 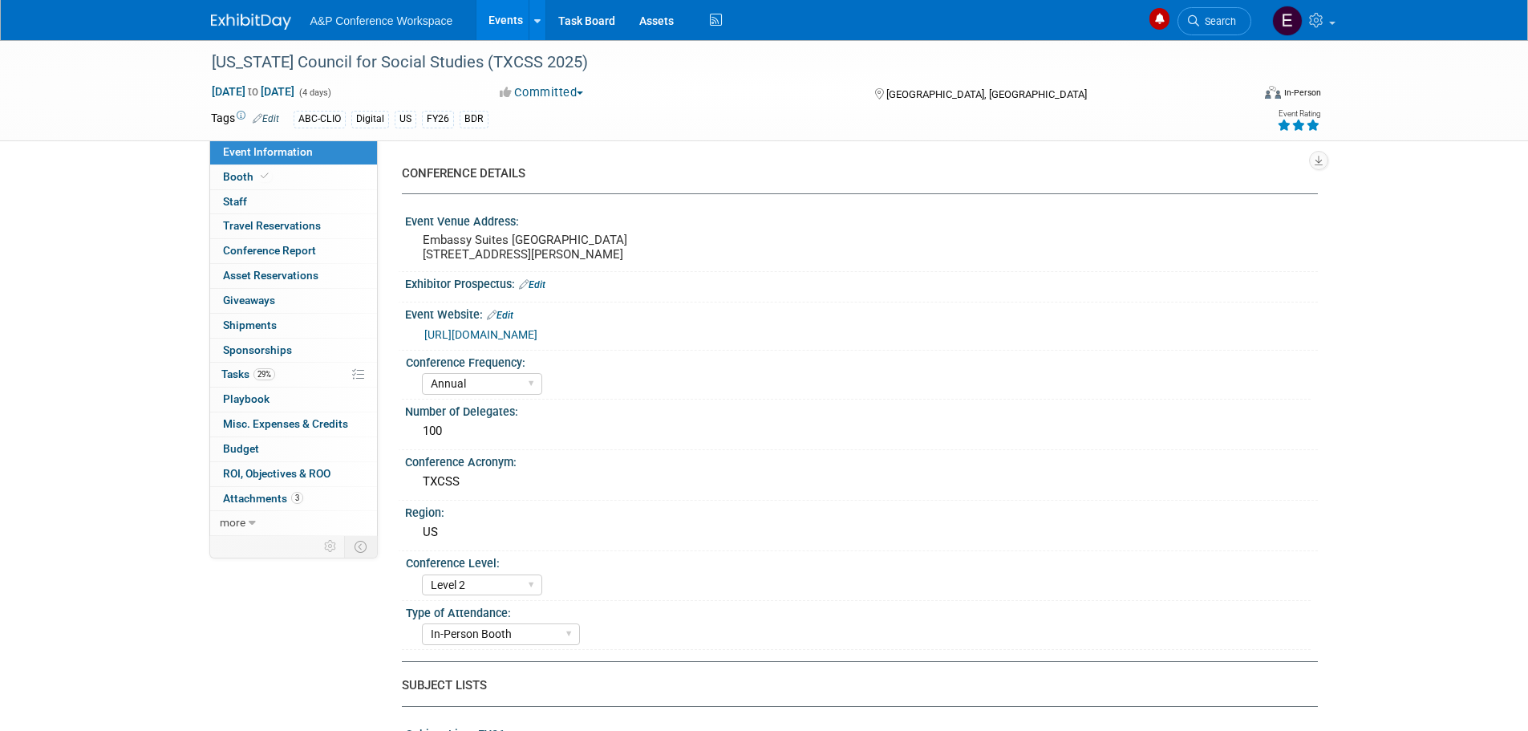 I want to click on span: 3, so click(x=297, y=497).